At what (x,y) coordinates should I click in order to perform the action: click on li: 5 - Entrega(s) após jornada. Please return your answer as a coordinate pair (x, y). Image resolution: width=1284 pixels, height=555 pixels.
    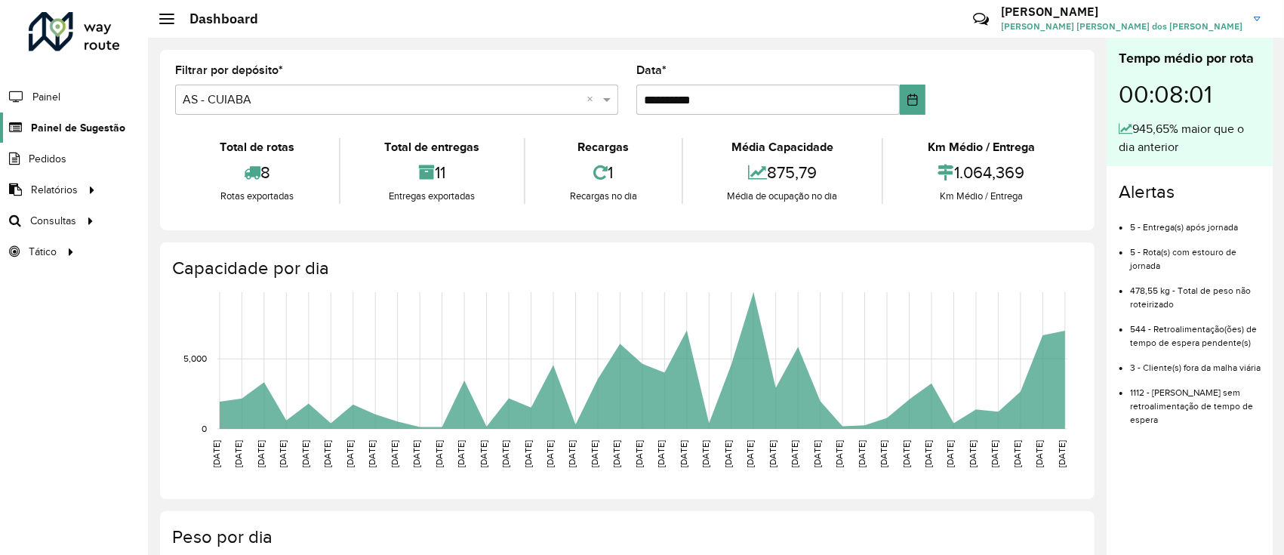
    Looking at the image, I should click on (1195, 221).